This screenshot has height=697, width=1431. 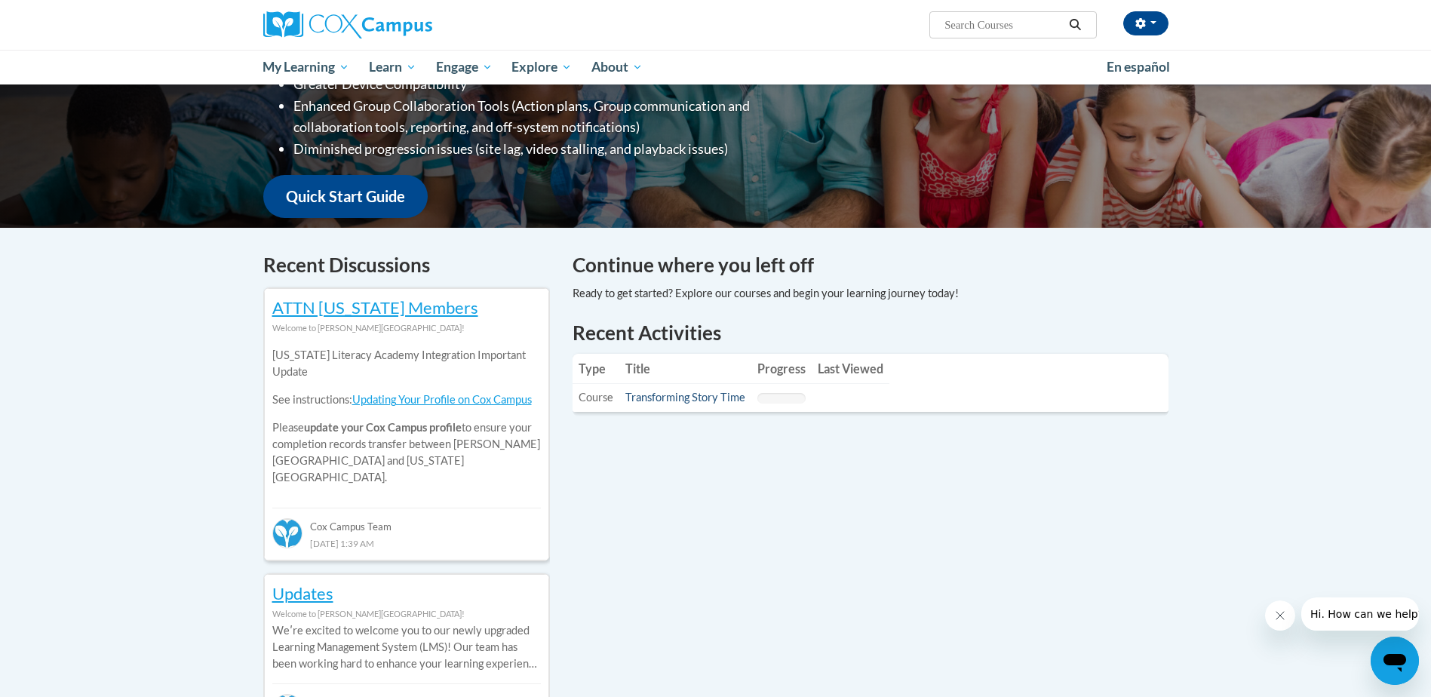 What do you see at coordinates (551, 149) in the screenshot?
I see `li: Diminished progression issues (site lag, video stalling, and playback issues)` at bounding box center [551, 149].